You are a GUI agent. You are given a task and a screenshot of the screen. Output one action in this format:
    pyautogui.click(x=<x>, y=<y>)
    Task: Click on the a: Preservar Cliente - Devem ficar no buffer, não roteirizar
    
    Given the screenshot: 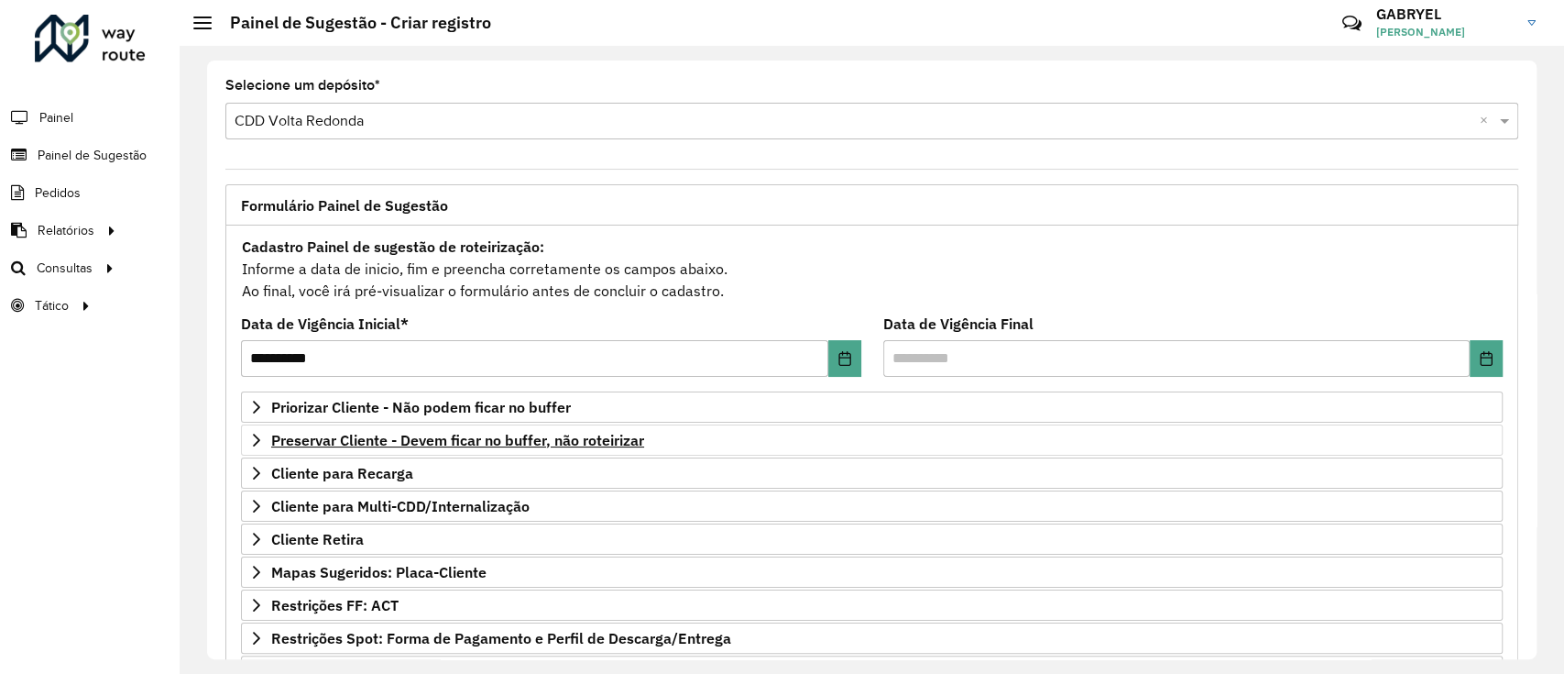 What is the action you would take?
    pyautogui.click(x=871, y=440)
    